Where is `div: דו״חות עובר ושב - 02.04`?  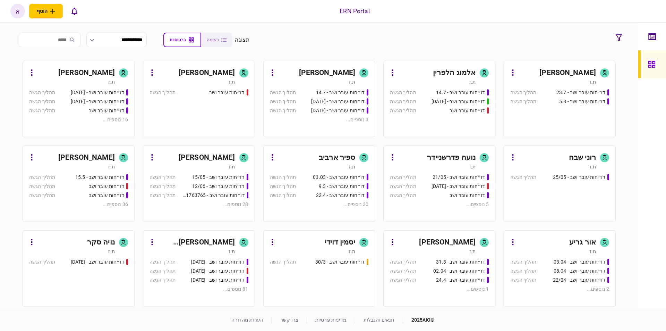
div: דו״חות עובר ושב - 02.04 is located at coordinates (459, 271).